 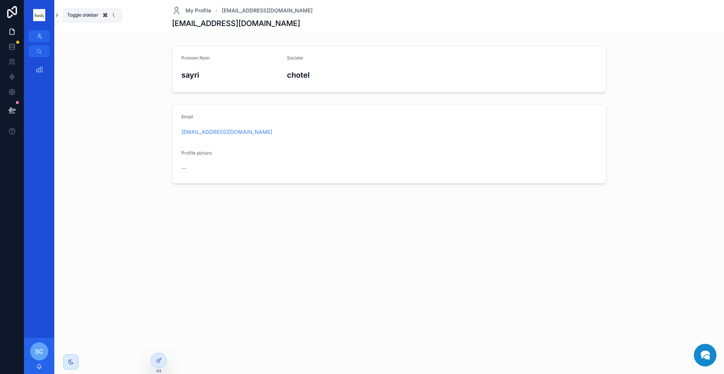 What do you see at coordinates (231, 75) in the screenshot?
I see `h3: sayri` at bounding box center [231, 75].